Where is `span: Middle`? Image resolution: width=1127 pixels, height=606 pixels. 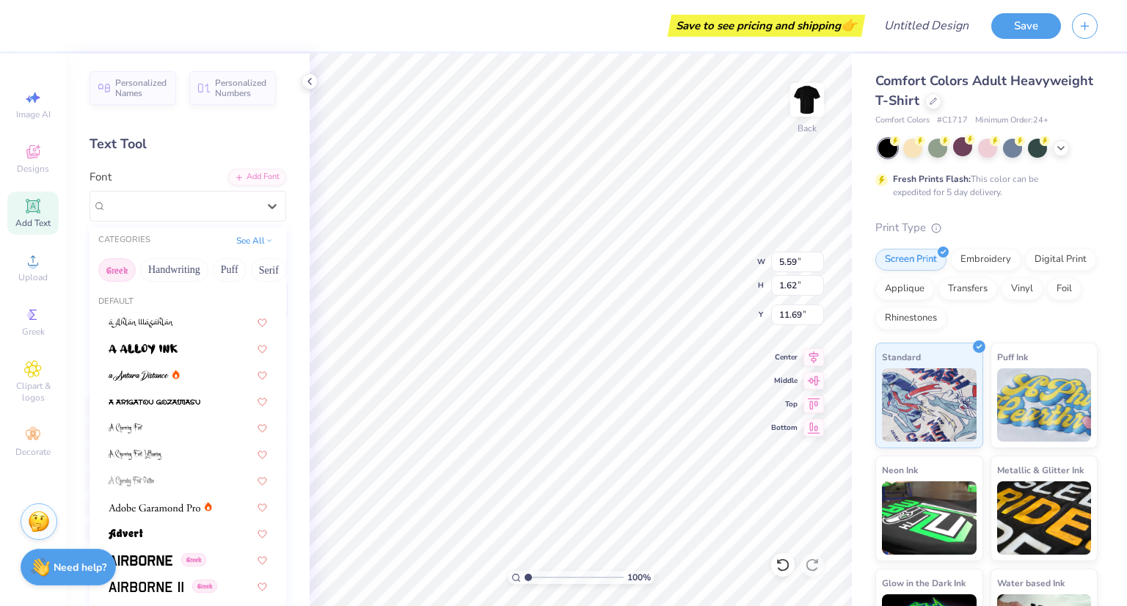
span: Middle is located at coordinates (785, 381).